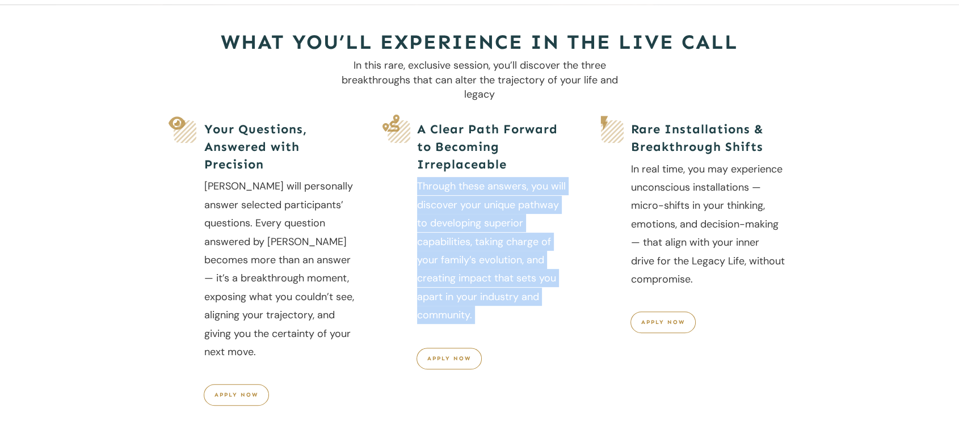 The width and height of the screenshot is (959, 438). I want to click on span: apply now, so click(663, 322).